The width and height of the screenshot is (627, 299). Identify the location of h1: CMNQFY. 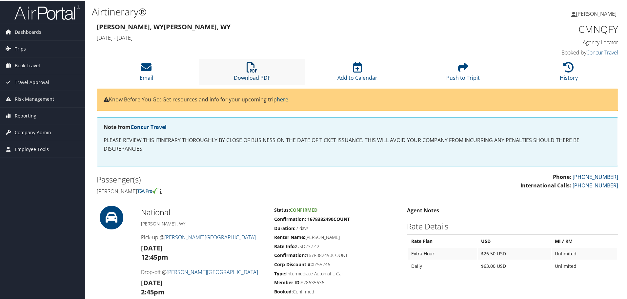
(556, 29).